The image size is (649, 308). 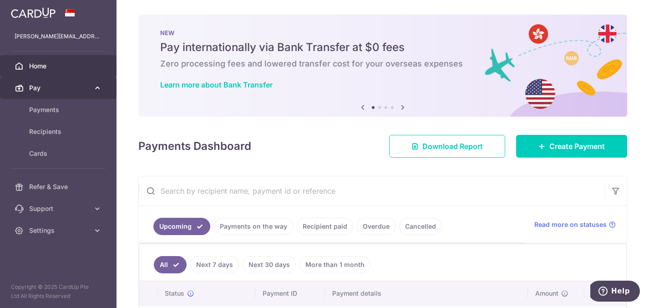 What do you see at coordinates (216, 85) in the screenshot?
I see `a: Learn more about Bank Transfer` at bounding box center [216, 85].